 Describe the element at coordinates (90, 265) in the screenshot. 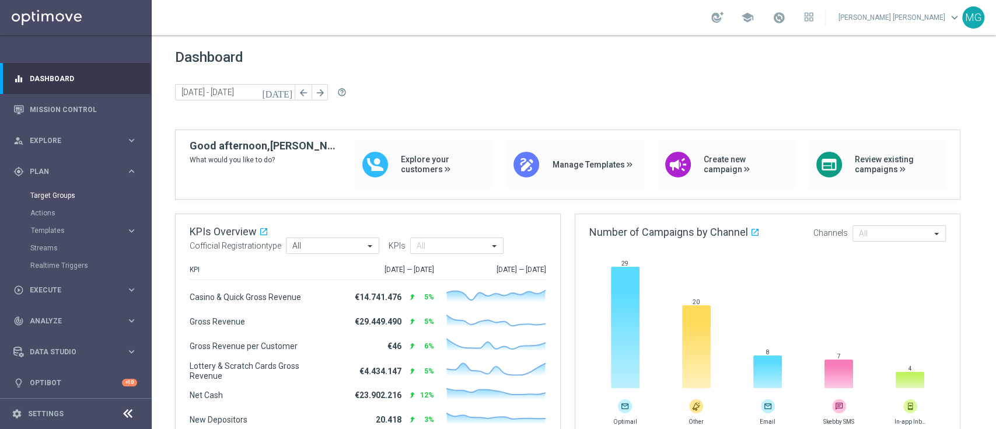

I see `div: Realtime Triggers` at that location.